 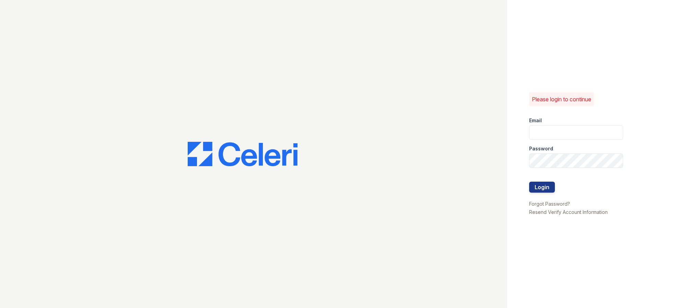 I want to click on label: Password, so click(x=541, y=148).